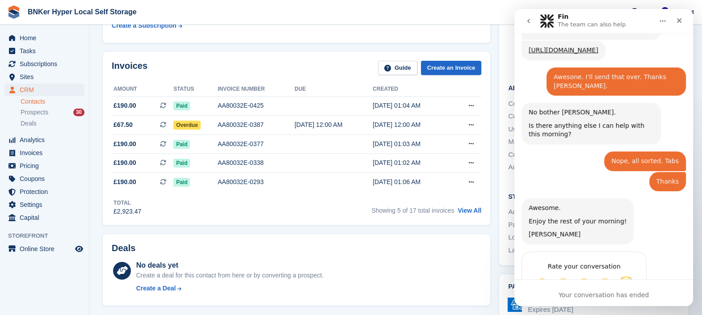 The image size is (702, 315). I want to click on div: Thanks, so click(153, 173).